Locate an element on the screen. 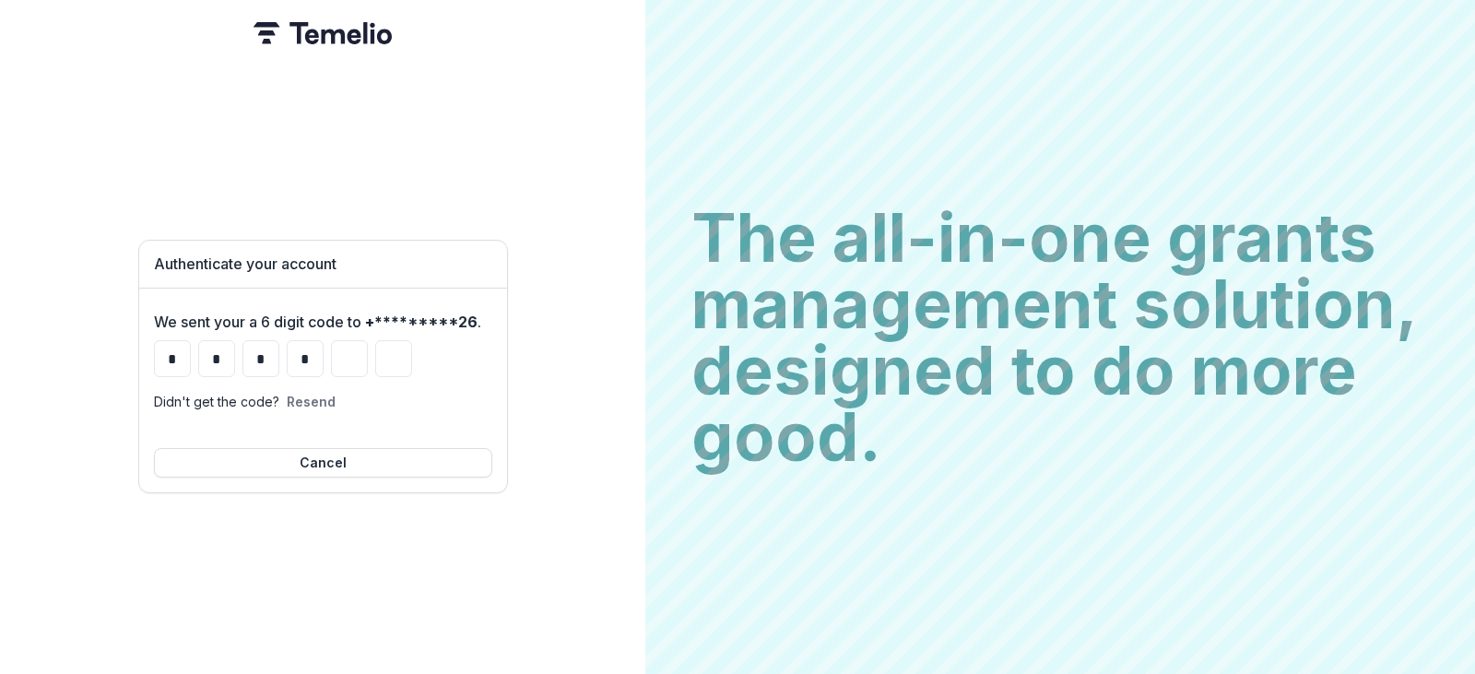  img: Temelio is located at coordinates (323, 33).